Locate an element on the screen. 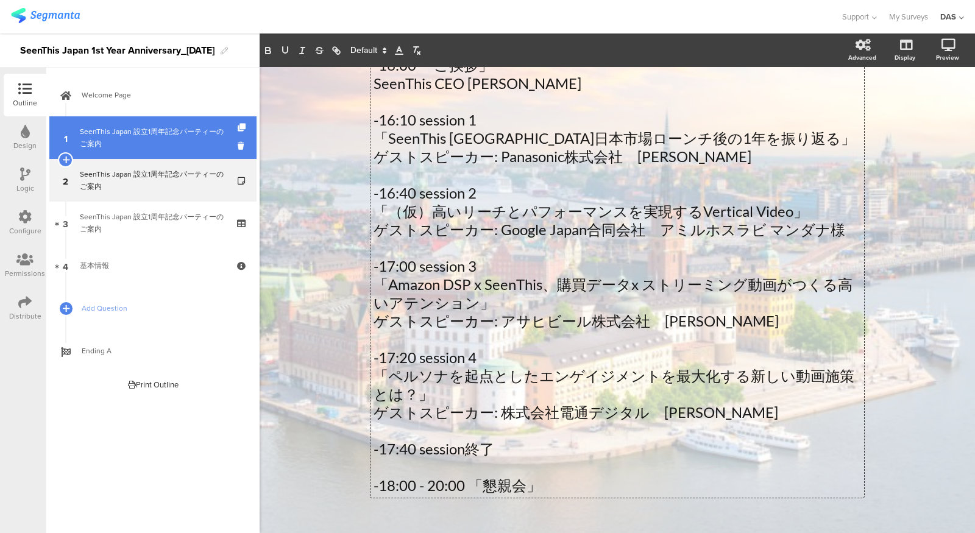 This screenshot has width=975, height=533. div: Preview is located at coordinates (947, 57).